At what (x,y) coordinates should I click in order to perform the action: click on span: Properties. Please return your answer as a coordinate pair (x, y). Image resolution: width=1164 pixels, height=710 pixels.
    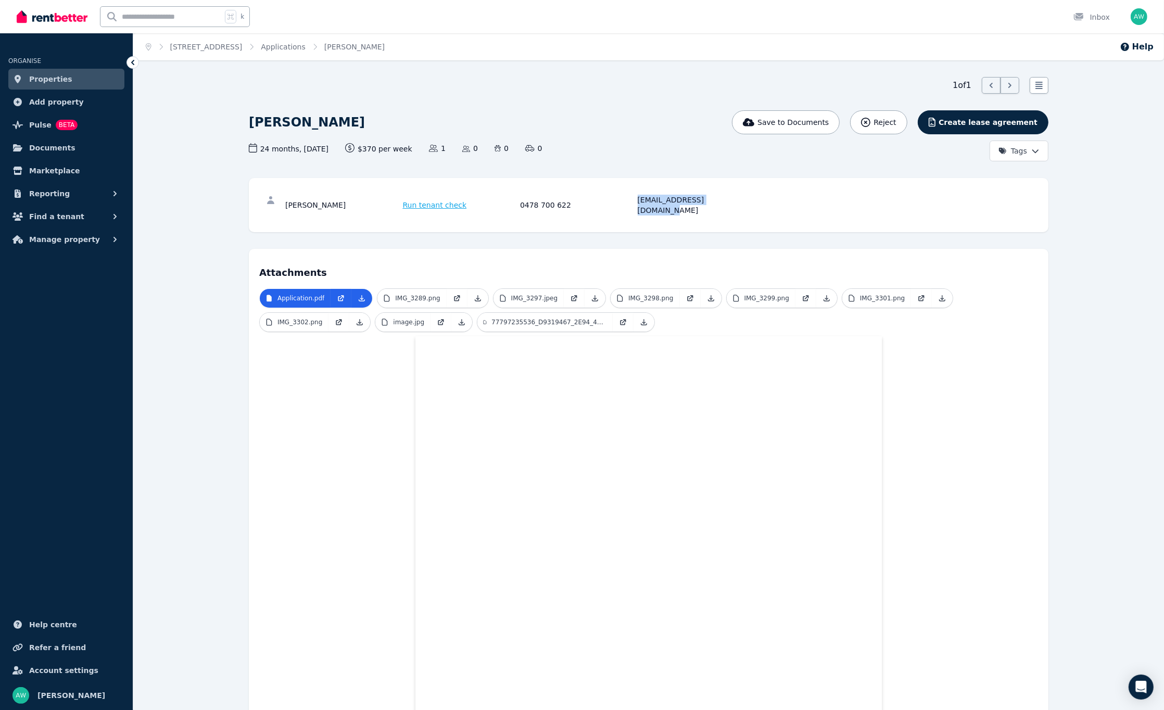
    Looking at the image, I should click on (50, 79).